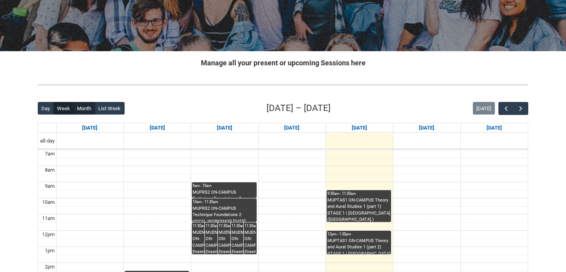 The image size is (566, 272). What do you see at coordinates (110, 108) in the screenshot?
I see `button: List Week` at bounding box center [110, 108].